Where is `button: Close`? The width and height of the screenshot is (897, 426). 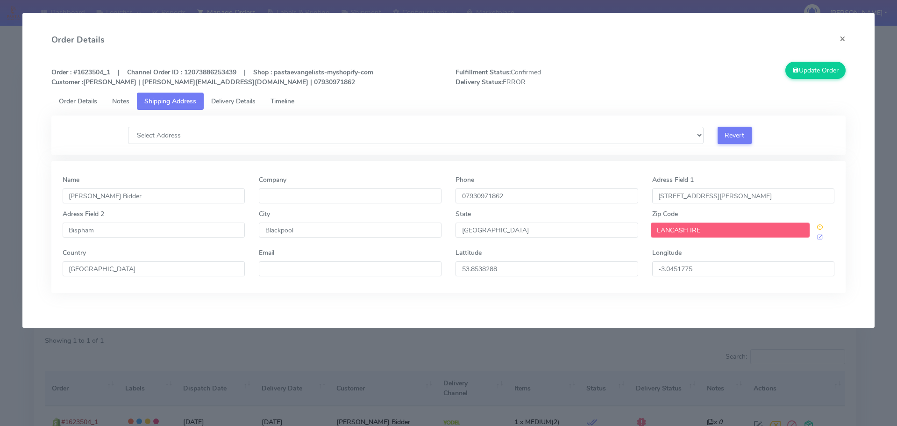 button: Close is located at coordinates (842, 38).